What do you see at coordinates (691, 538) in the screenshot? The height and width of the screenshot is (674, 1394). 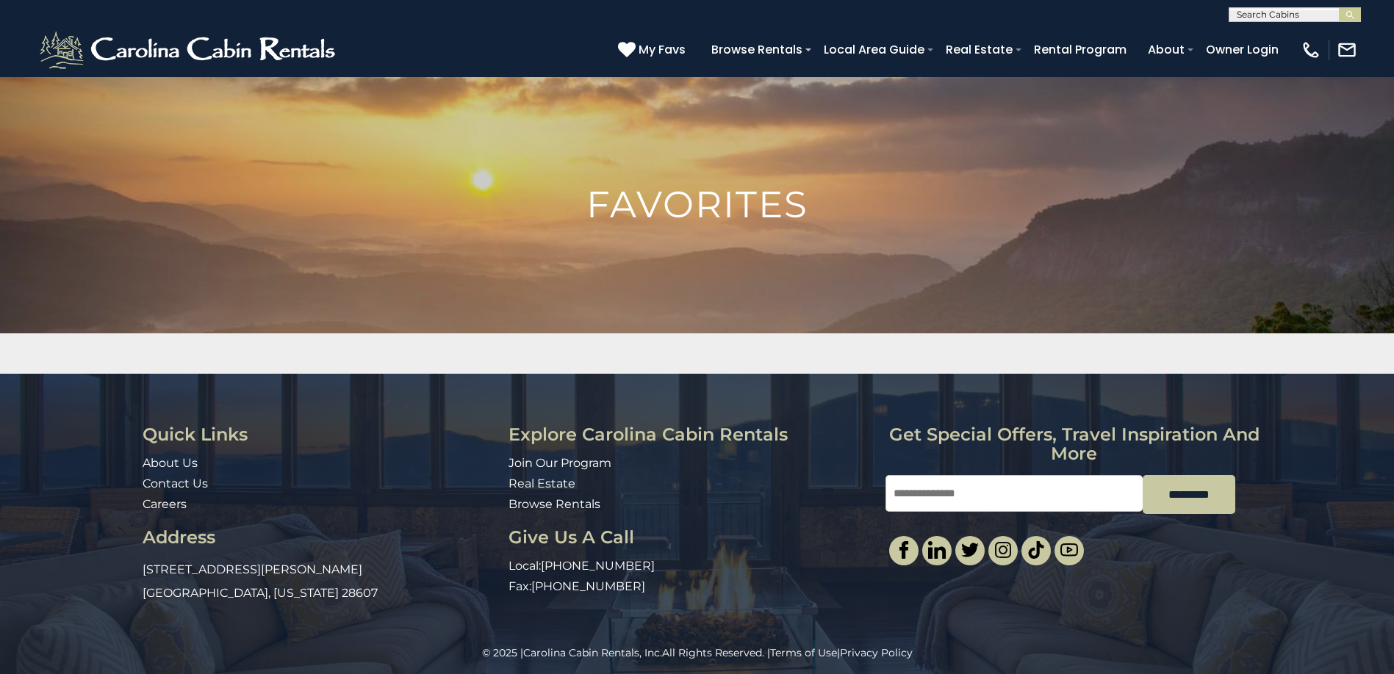 I see `h3: Give Us A Call` at bounding box center [691, 538].